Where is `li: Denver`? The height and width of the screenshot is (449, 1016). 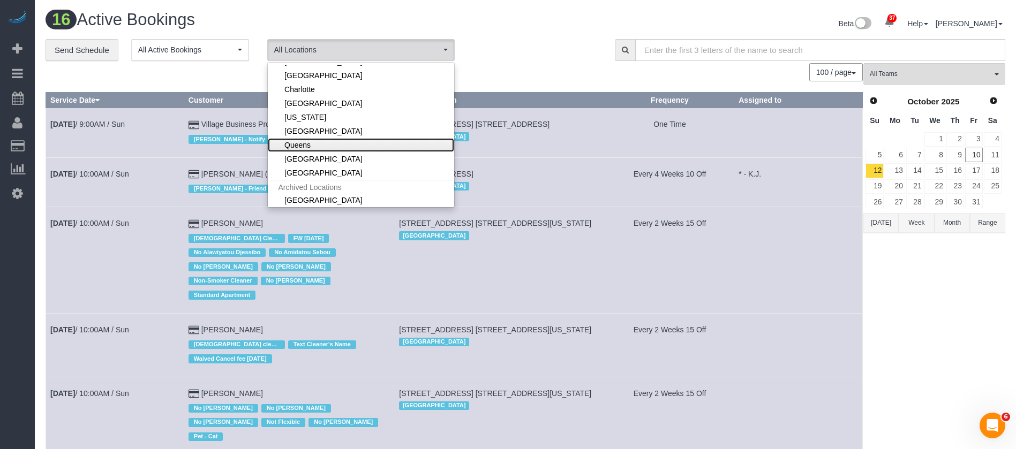 li: Denver is located at coordinates (361, 103).